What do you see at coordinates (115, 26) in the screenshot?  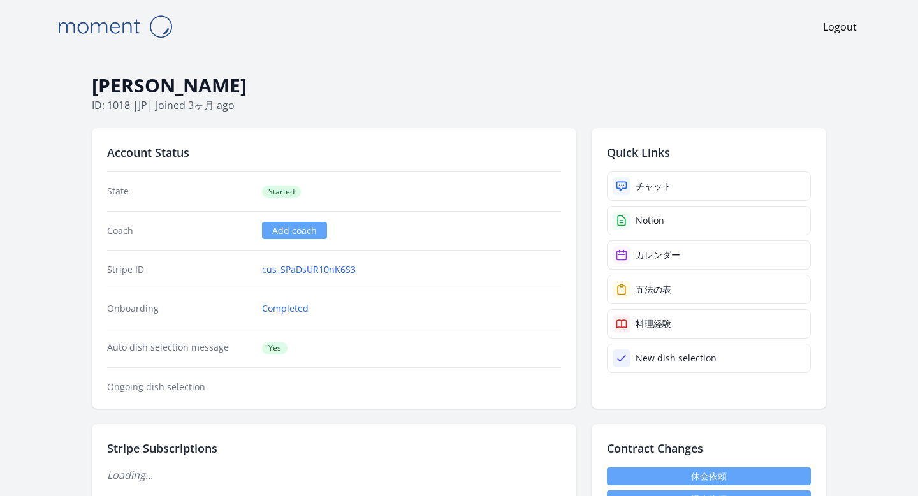 I see `img: Moment` at bounding box center [115, 26].